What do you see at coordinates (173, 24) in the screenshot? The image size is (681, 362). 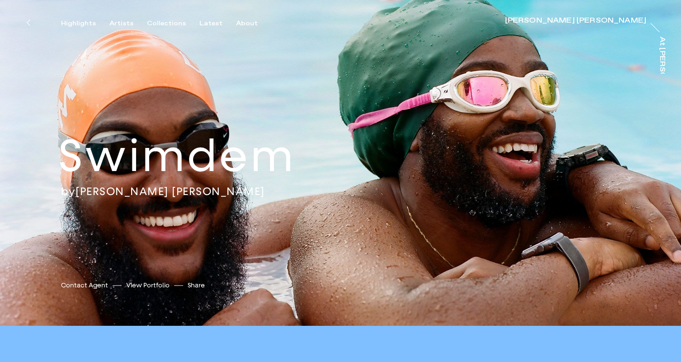 I see `button: Collections` at bounding box center [173, 24].